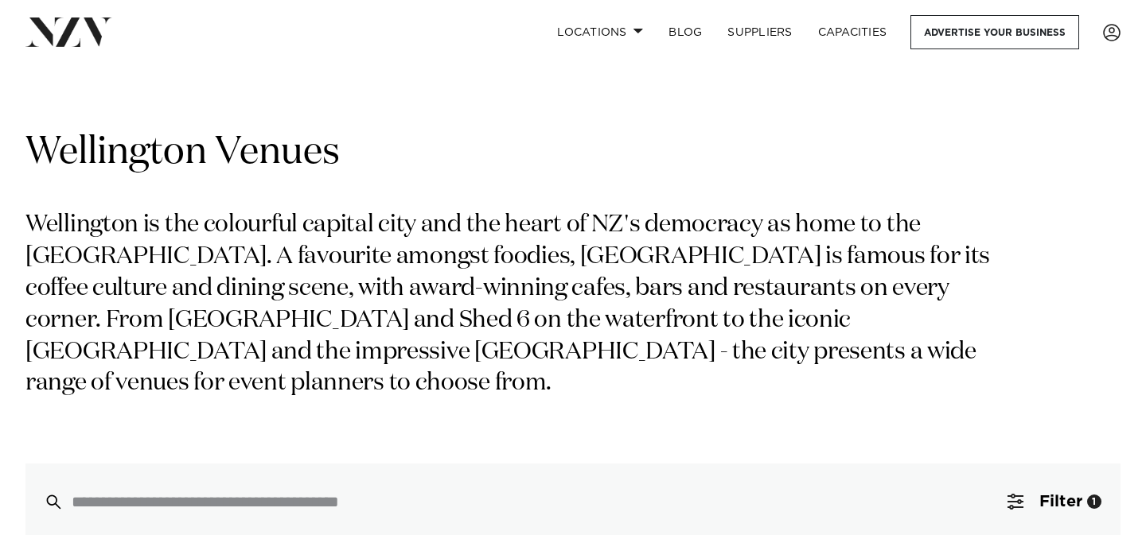 The width and height of the screenshot is (1146, 535). Describe the element at coordinates (685, 32) in the screenshot. I see `a: BLOG` at that location.